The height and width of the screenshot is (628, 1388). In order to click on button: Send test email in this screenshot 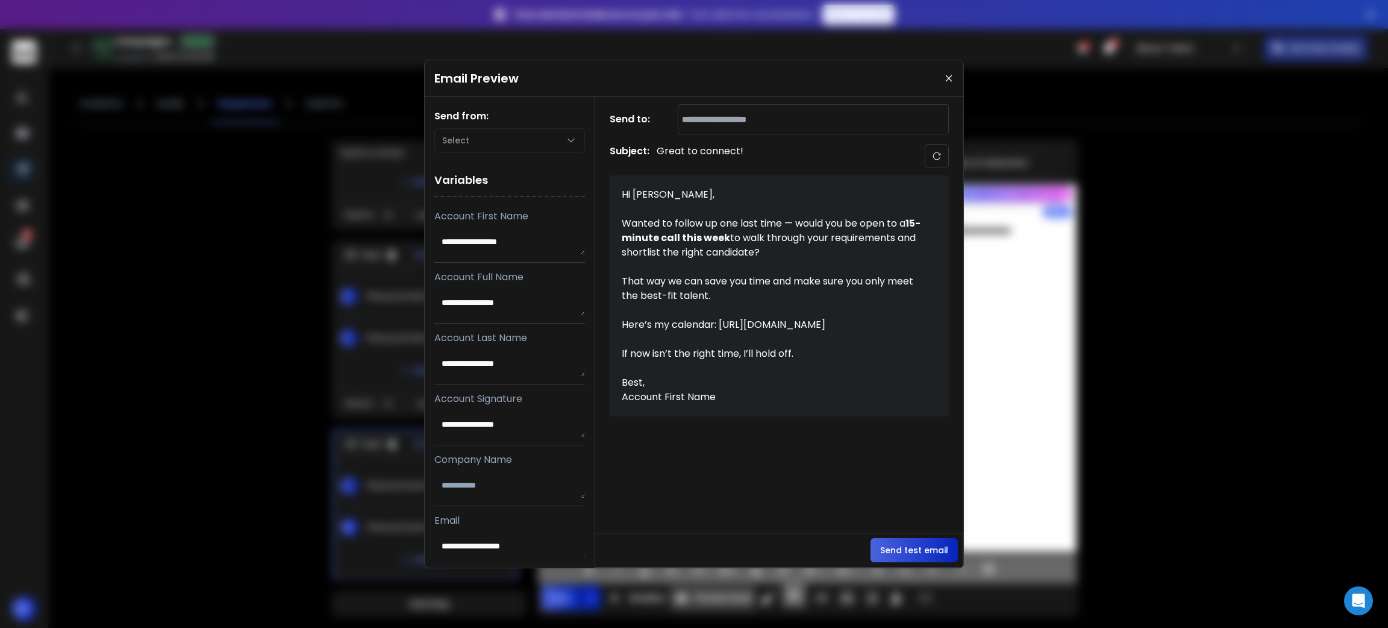, I will do `click(914, 550)`.